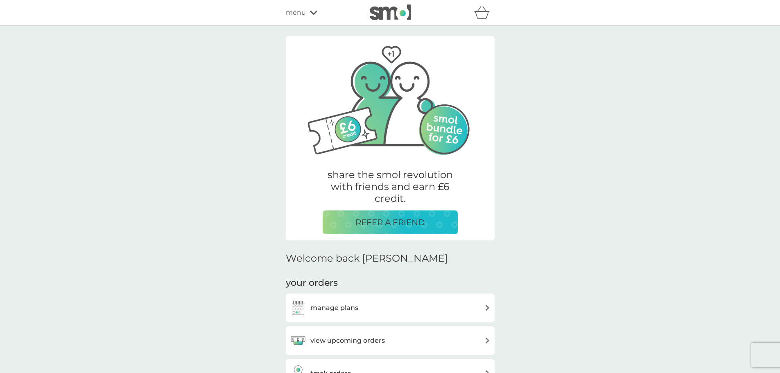 The width and height of the screenshot is (780, 373). I want to click on h3: view upcoming orders, so click(348, 341).